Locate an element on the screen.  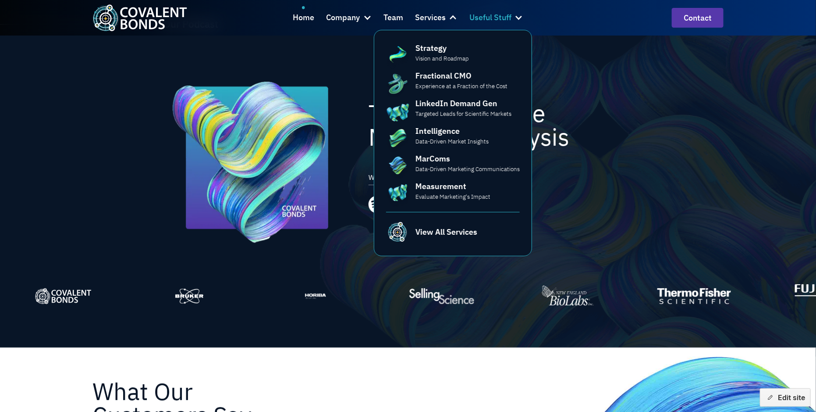
div: MarComs is located at coordinates (433, 158).